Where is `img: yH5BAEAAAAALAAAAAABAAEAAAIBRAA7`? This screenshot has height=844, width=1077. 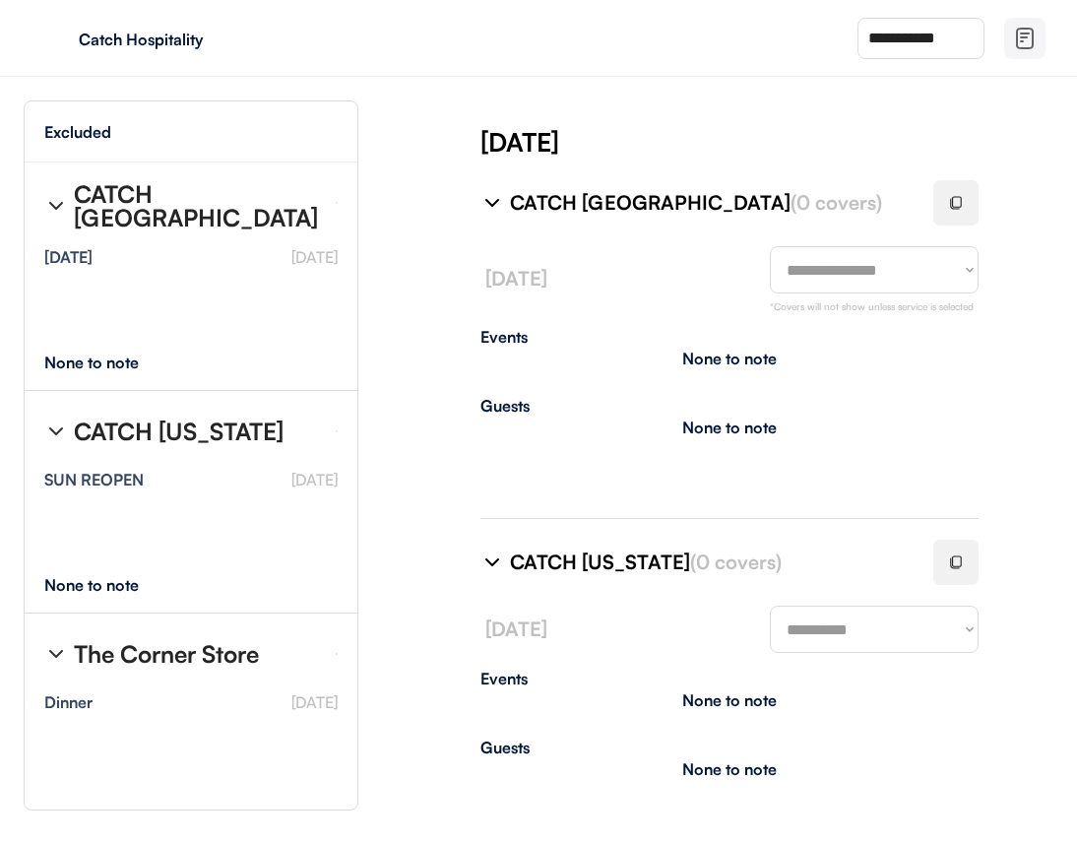
img: yH5BAEAAAAALAAAAAABAAEAAAIBRAA7 is located at coordinates (55, 38).